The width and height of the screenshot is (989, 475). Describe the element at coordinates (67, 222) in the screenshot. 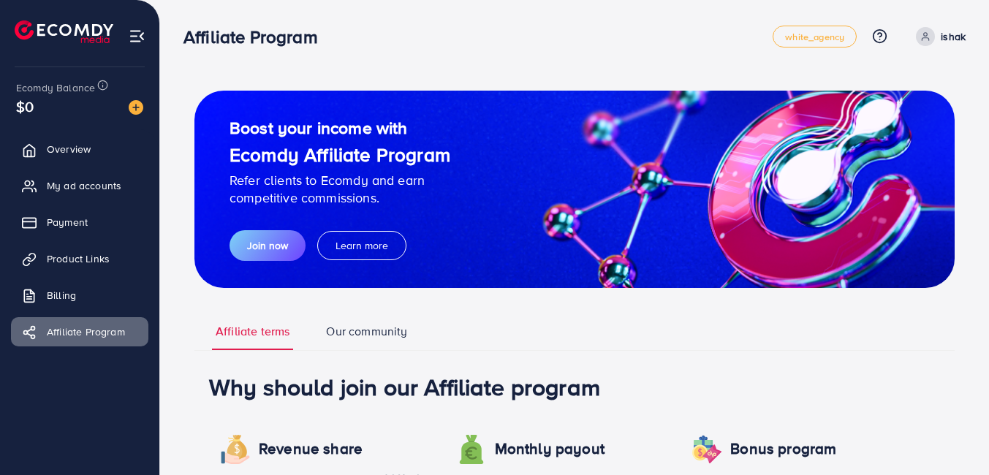

I see `span: Payment` at that location.